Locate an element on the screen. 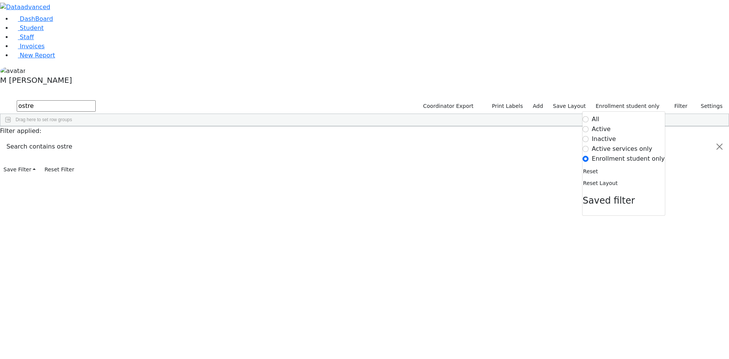 The image size is (729, 359). button: Settings is located at coordinates (709, 106).